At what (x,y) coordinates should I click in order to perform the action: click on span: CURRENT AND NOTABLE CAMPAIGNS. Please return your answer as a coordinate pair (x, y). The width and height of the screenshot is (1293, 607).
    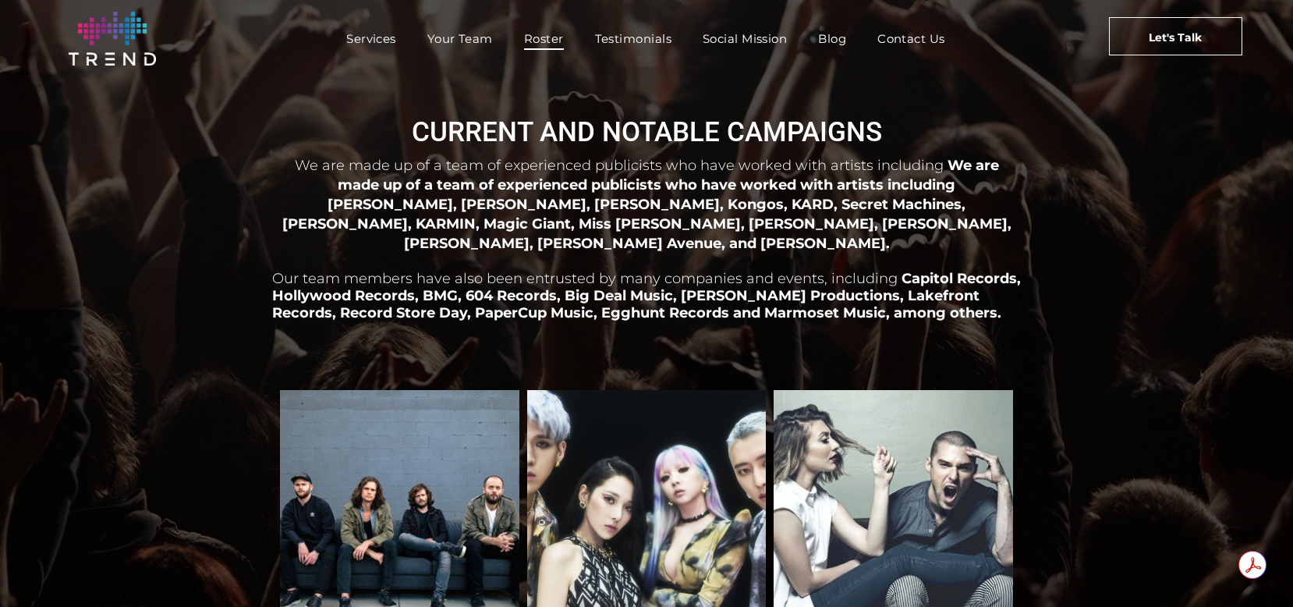
    Looking at the image, I should click on (646, 132).